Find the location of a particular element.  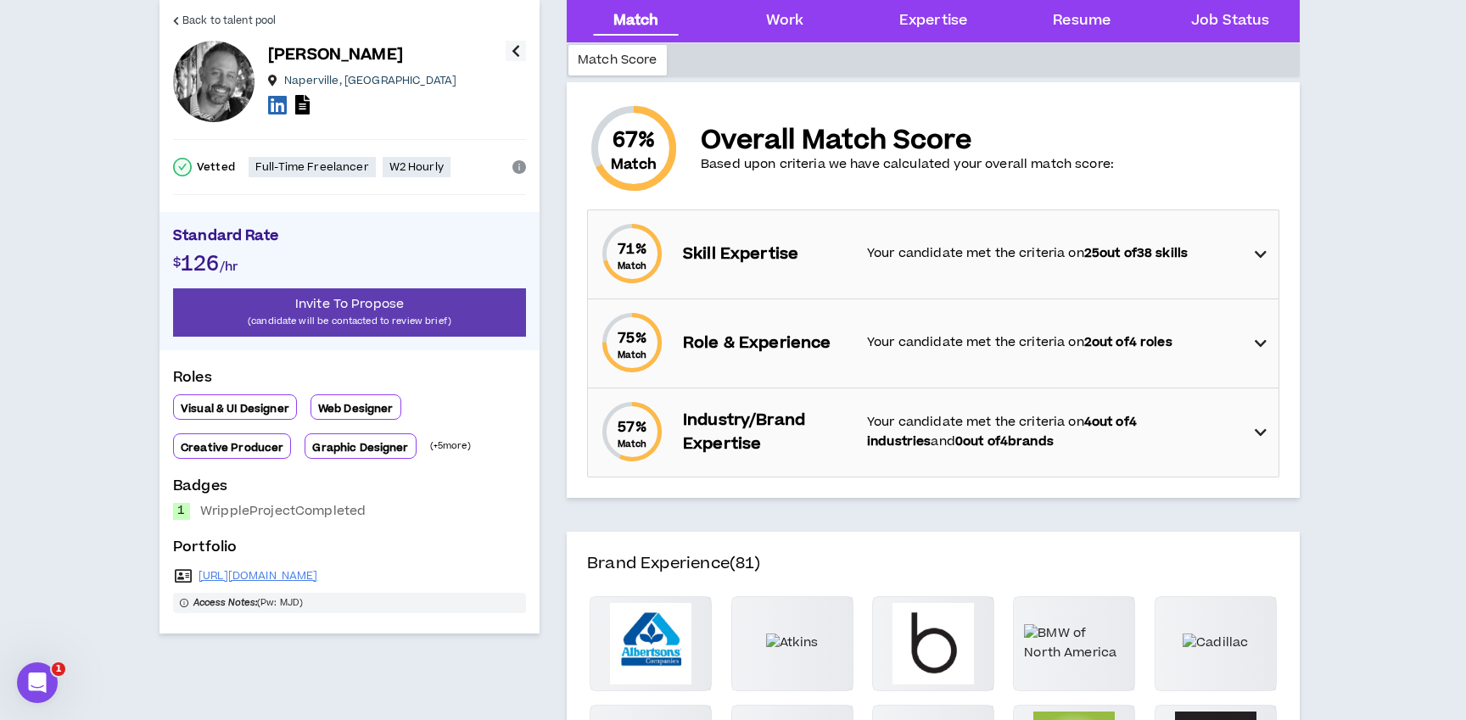

p: Web Designer is located at coordinates (355, 409).